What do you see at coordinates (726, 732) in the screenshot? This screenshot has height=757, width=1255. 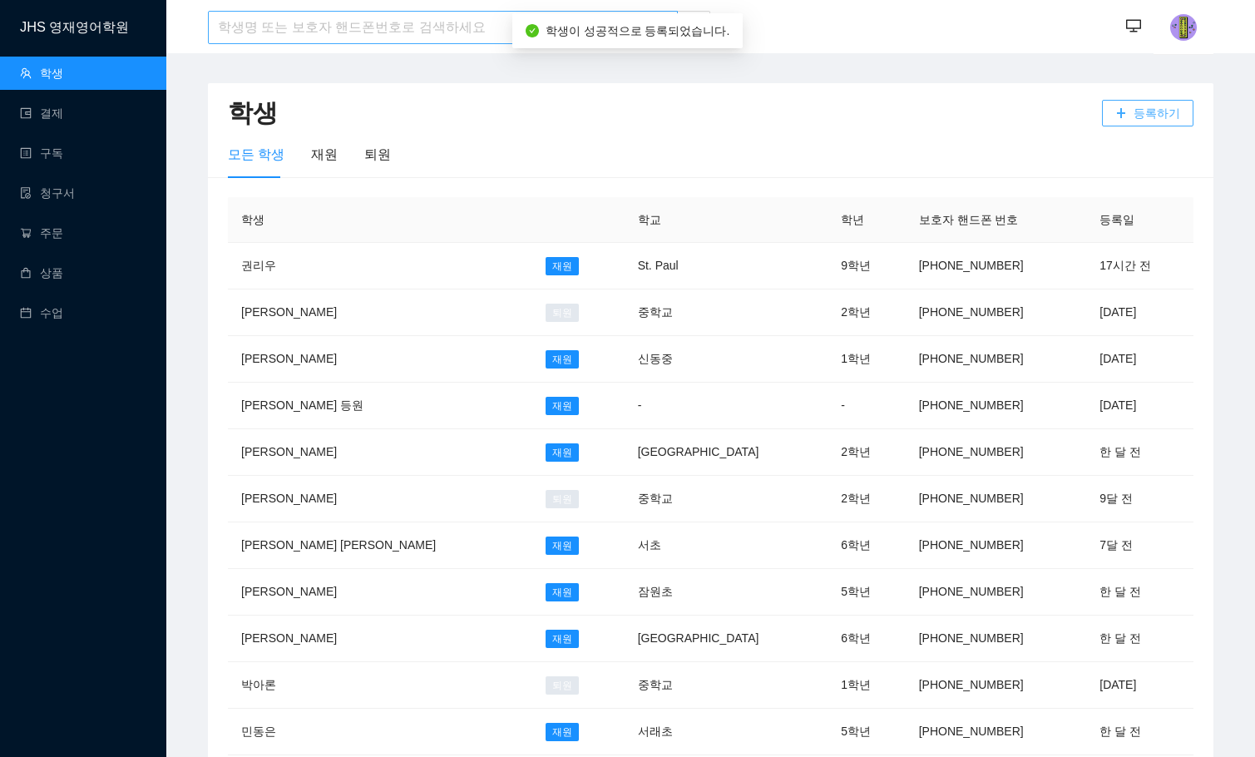 I see `td: 서래초` at bounding box center [726, 732].